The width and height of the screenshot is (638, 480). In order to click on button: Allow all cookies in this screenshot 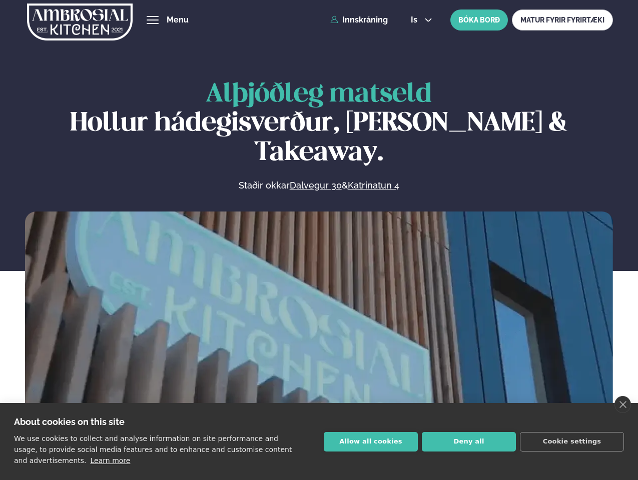, I will do `click(371, 442)`.